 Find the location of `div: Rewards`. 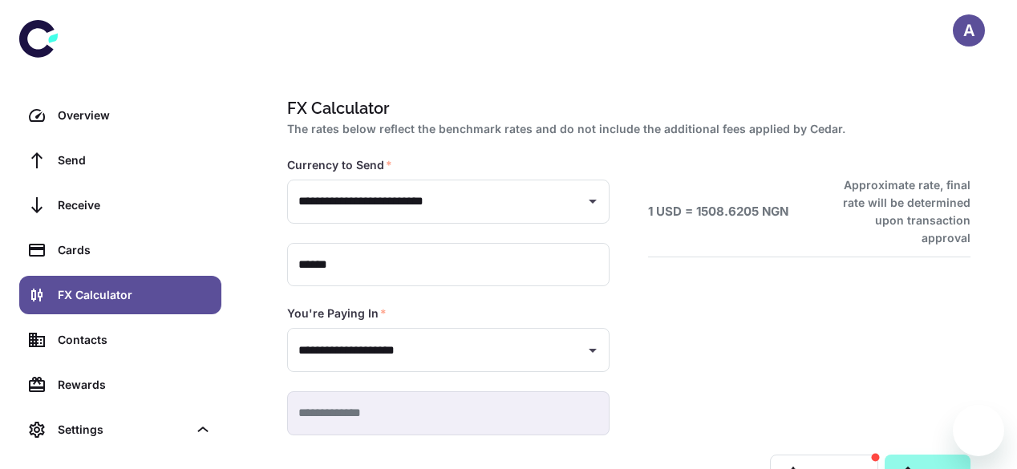

div: Rewards is located at coordinates (135, 385).